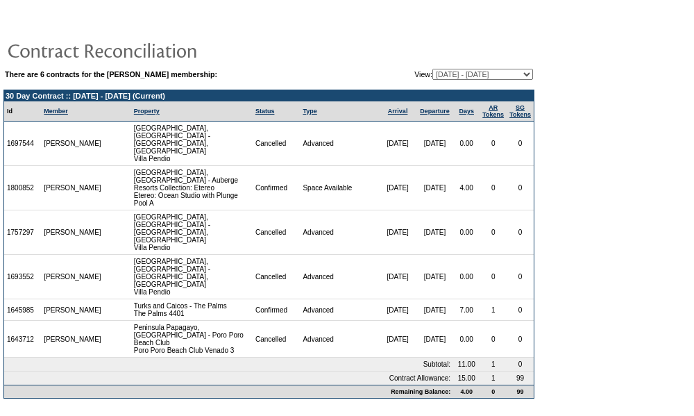  What do you see at coordinates (192, 310) in the screenshot?
I see `td: Turks and Caicos - The Palms The Palms 4401` at bounding box center [192, 310].